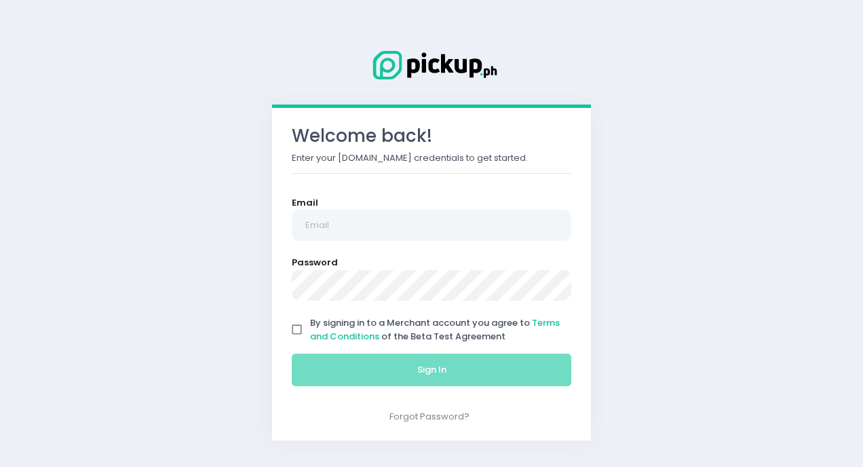 The image size is (863, 467). Describe the element at coordinates (429, 416) in the screenshot. I see `a: Forgot Password?` at that location.